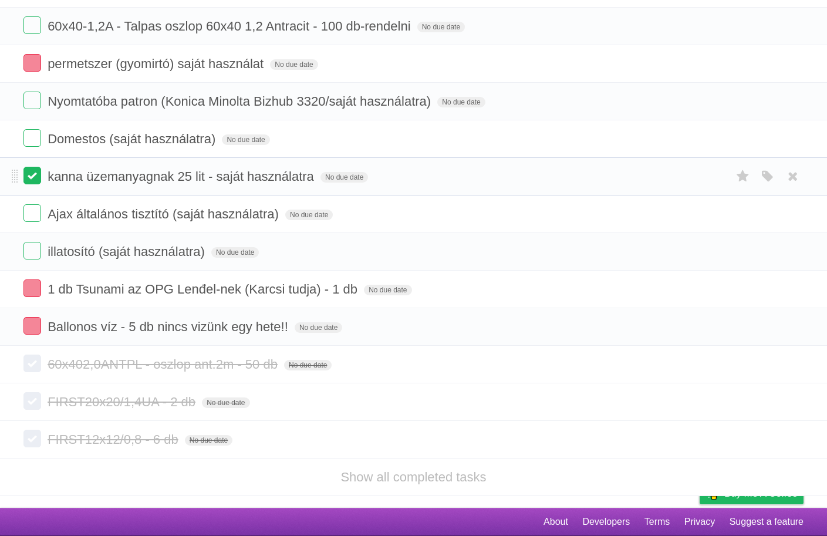 The image size is (827, 536). I want to click on a: Privacy, so click(700, 522).